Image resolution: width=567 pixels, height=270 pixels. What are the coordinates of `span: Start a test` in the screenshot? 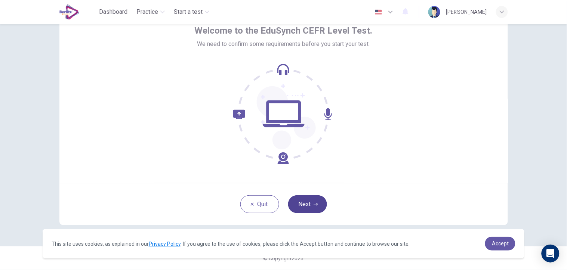 It's located at (188, 12).